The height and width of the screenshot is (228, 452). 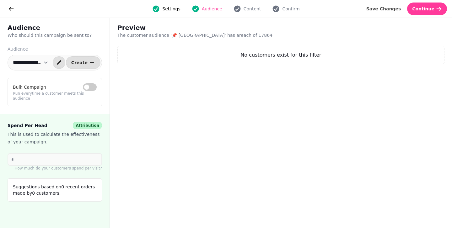 I want to click on span: Audience, so click(x=212, y=9).